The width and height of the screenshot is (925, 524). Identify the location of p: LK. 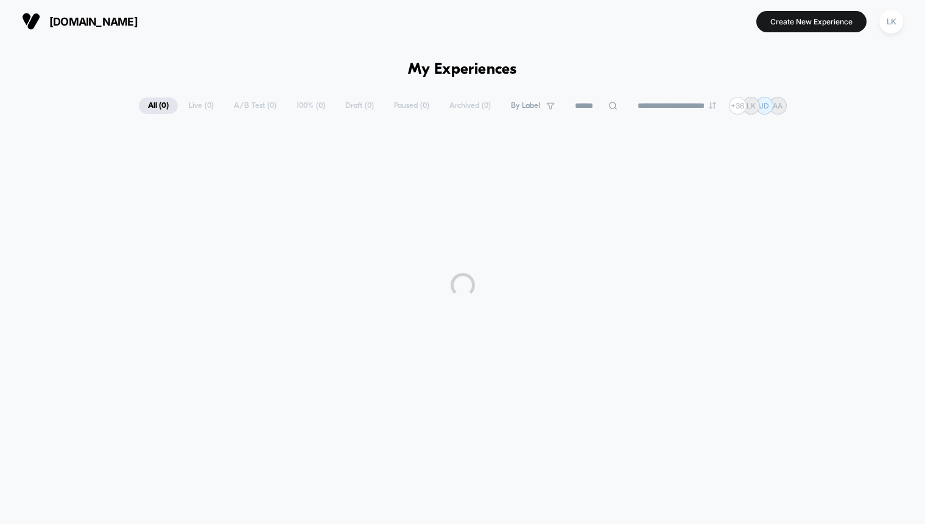
(751, 105).